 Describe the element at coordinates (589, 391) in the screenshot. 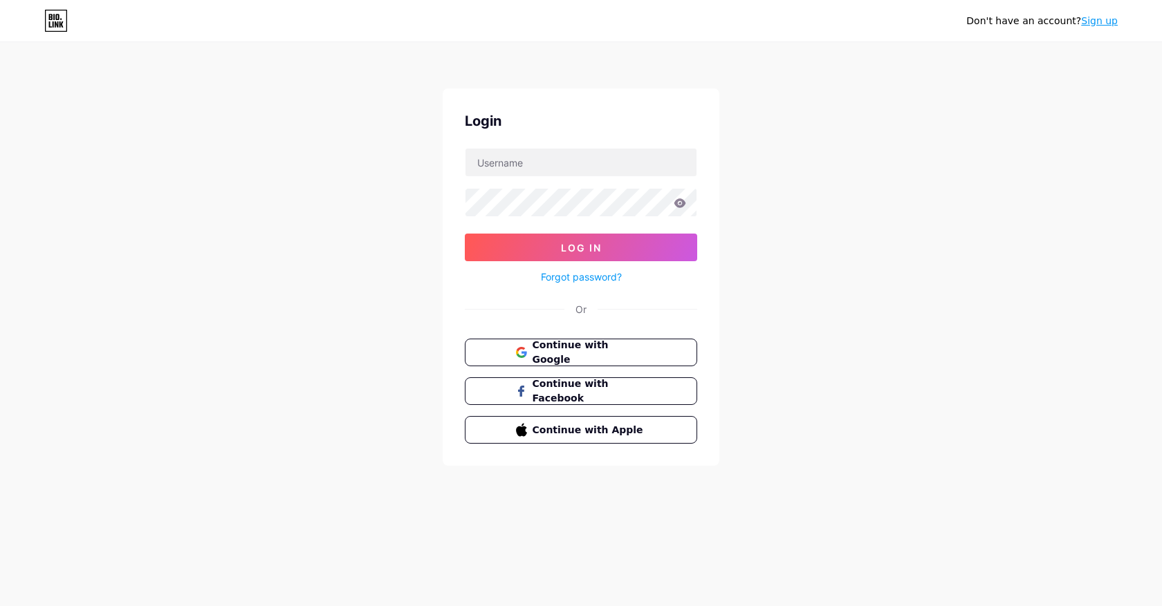

I see `span: Continue with Facebook` at that location.